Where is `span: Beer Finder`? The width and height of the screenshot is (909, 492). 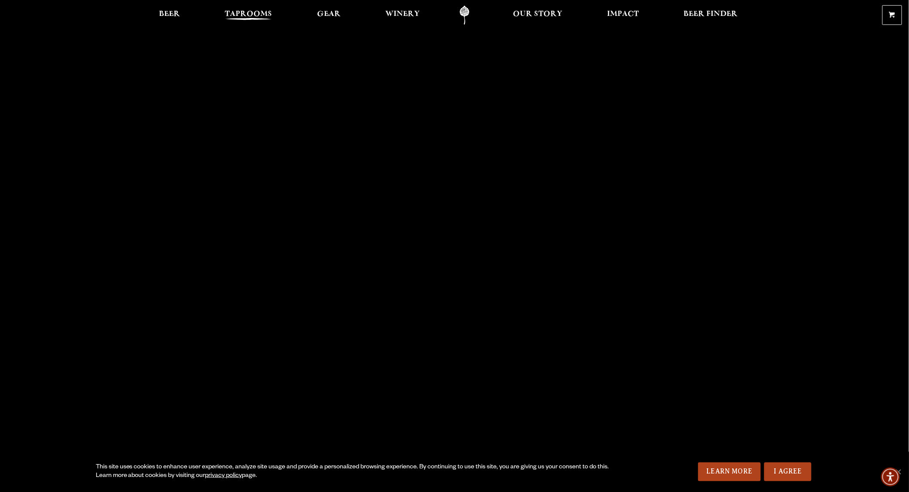 span: Beer Finder is located at coordinates (711, 14).